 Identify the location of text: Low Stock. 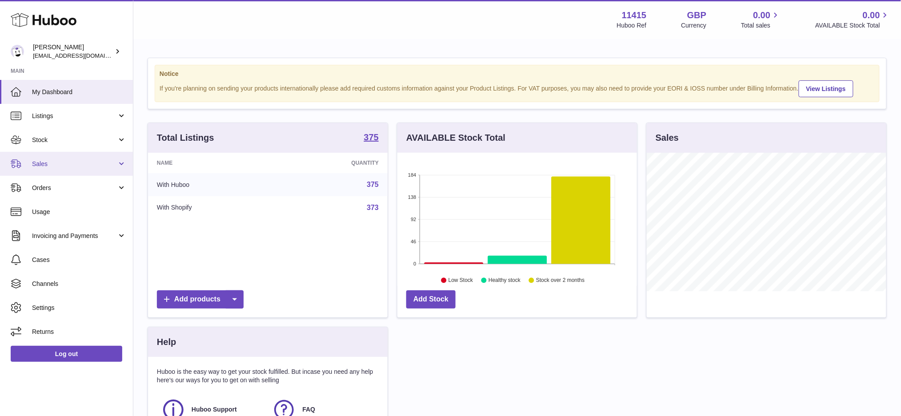
(461, 281).